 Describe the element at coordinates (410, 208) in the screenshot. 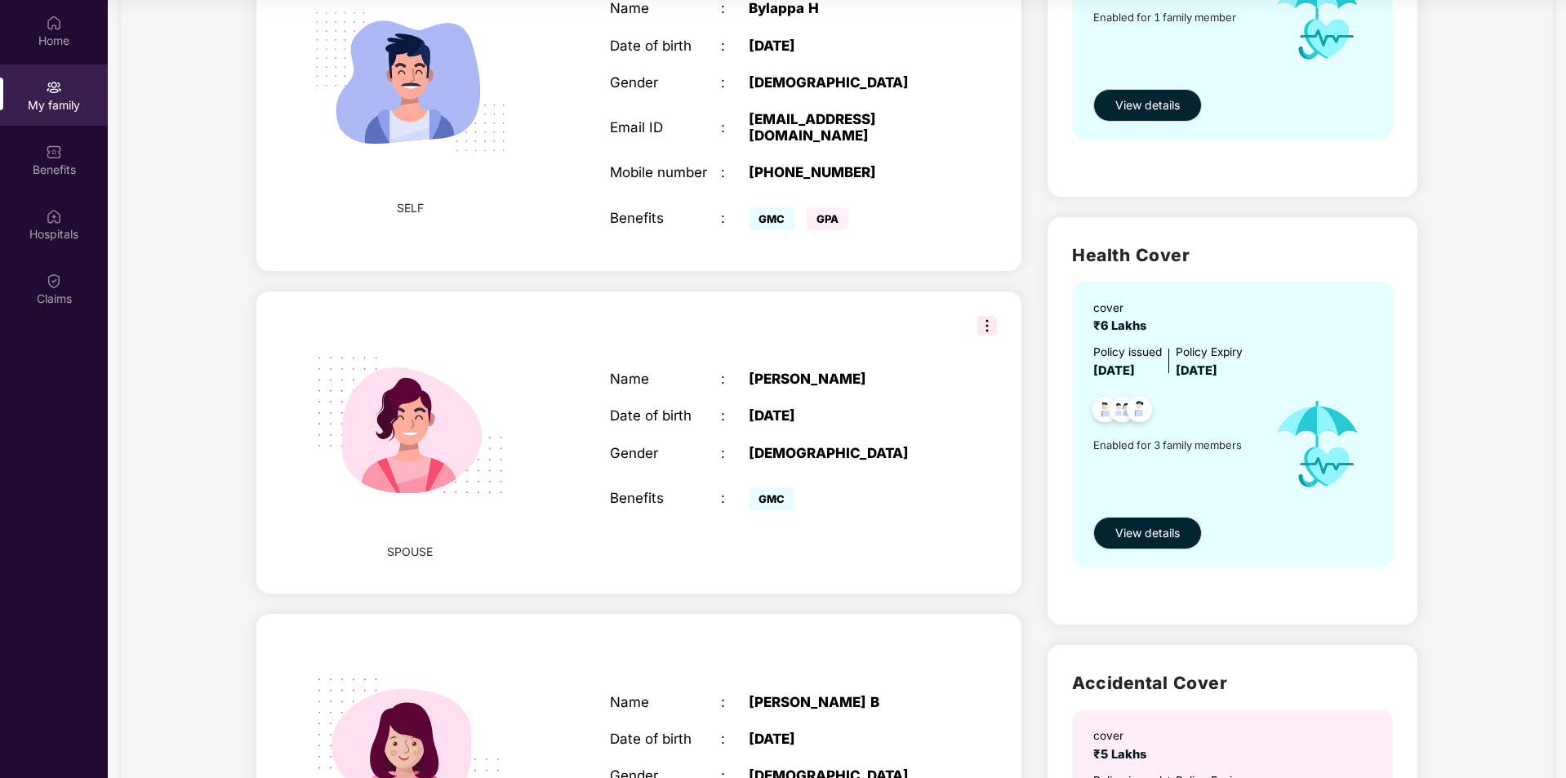

I see `span: SELF` at that location.